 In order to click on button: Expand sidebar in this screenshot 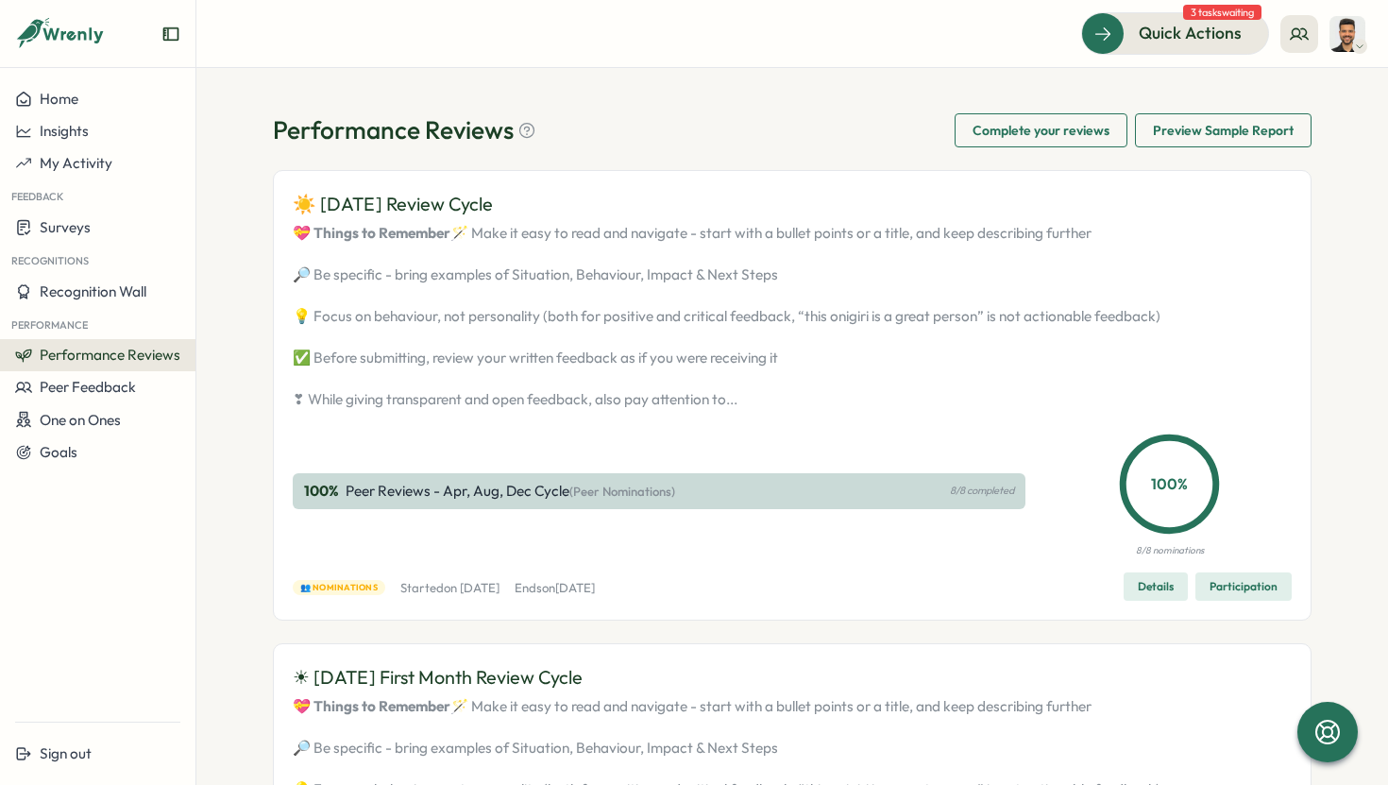, I will do `click(171, 34)`.